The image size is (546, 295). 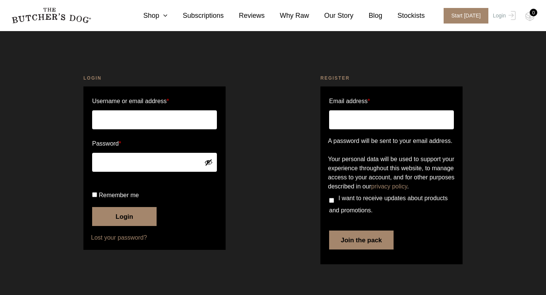 What do you see at coordinates (391, 173) in the screenshot?
I see `p: Your personal data will be used to support your experience throughout this website, to manage acc...` at bounding box center [391, 173].